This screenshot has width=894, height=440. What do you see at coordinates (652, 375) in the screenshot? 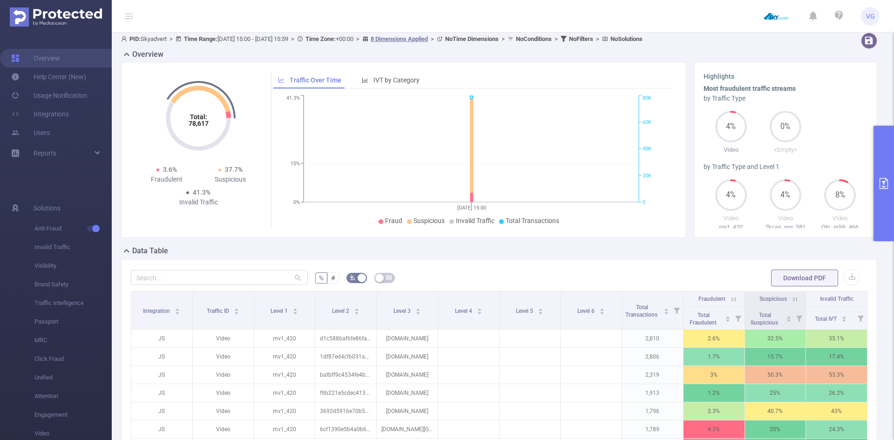
I see `p: 2,319` at bounding box center [652, 375].